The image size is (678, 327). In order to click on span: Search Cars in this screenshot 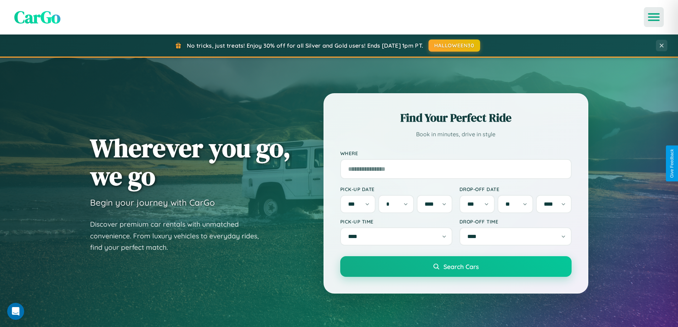, I will do `click(461, 267)`.